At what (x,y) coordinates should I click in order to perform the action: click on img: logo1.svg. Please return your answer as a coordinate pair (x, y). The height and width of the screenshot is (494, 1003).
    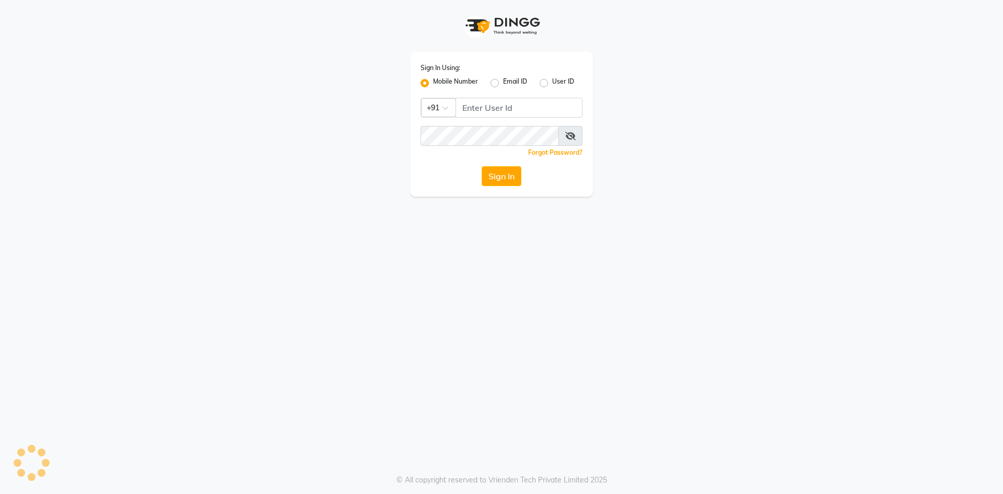
    Looking at the image, I should click on (501, 26).